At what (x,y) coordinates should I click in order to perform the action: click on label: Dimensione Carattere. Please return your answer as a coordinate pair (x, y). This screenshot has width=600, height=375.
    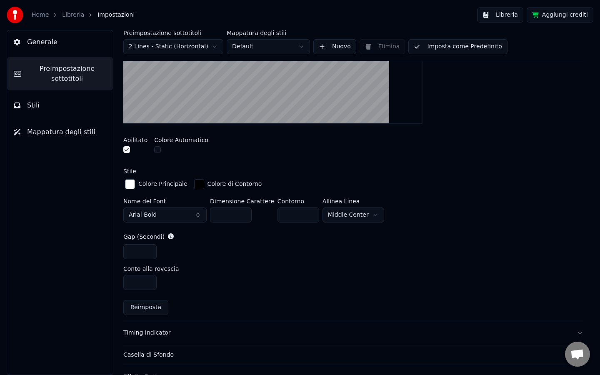
    Looking at the image, I should click on (242, 201).